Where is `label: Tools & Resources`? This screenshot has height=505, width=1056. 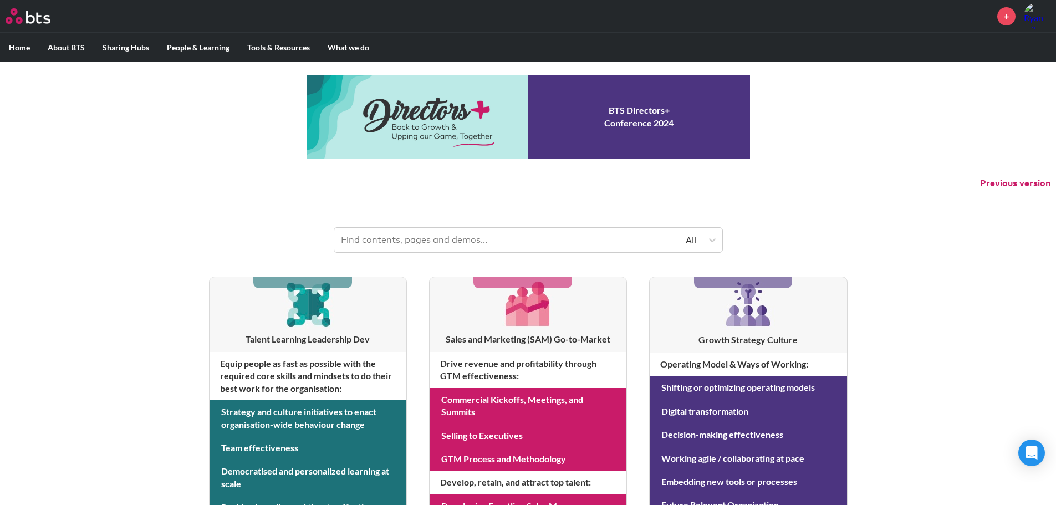
label: Tools & Resources is located at coordinates (278, 48).